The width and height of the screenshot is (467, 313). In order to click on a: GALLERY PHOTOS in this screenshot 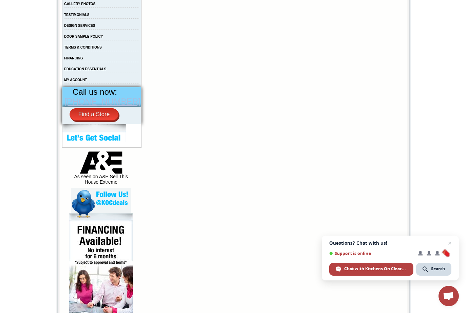, I will do `click(80, 4)`.